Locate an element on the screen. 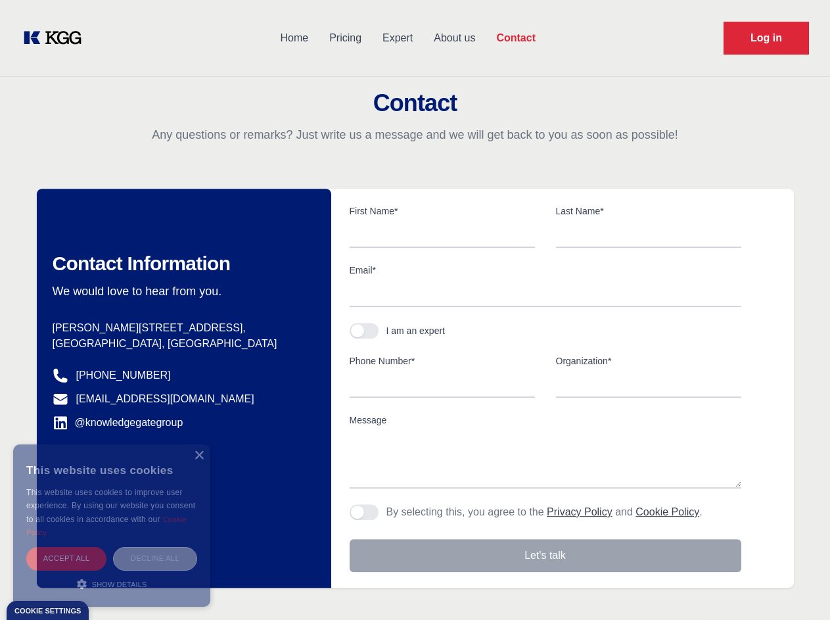 Image resolution: width=830 pixels, height=620 pixels. div: Show details is located at coordinates (112, 583).